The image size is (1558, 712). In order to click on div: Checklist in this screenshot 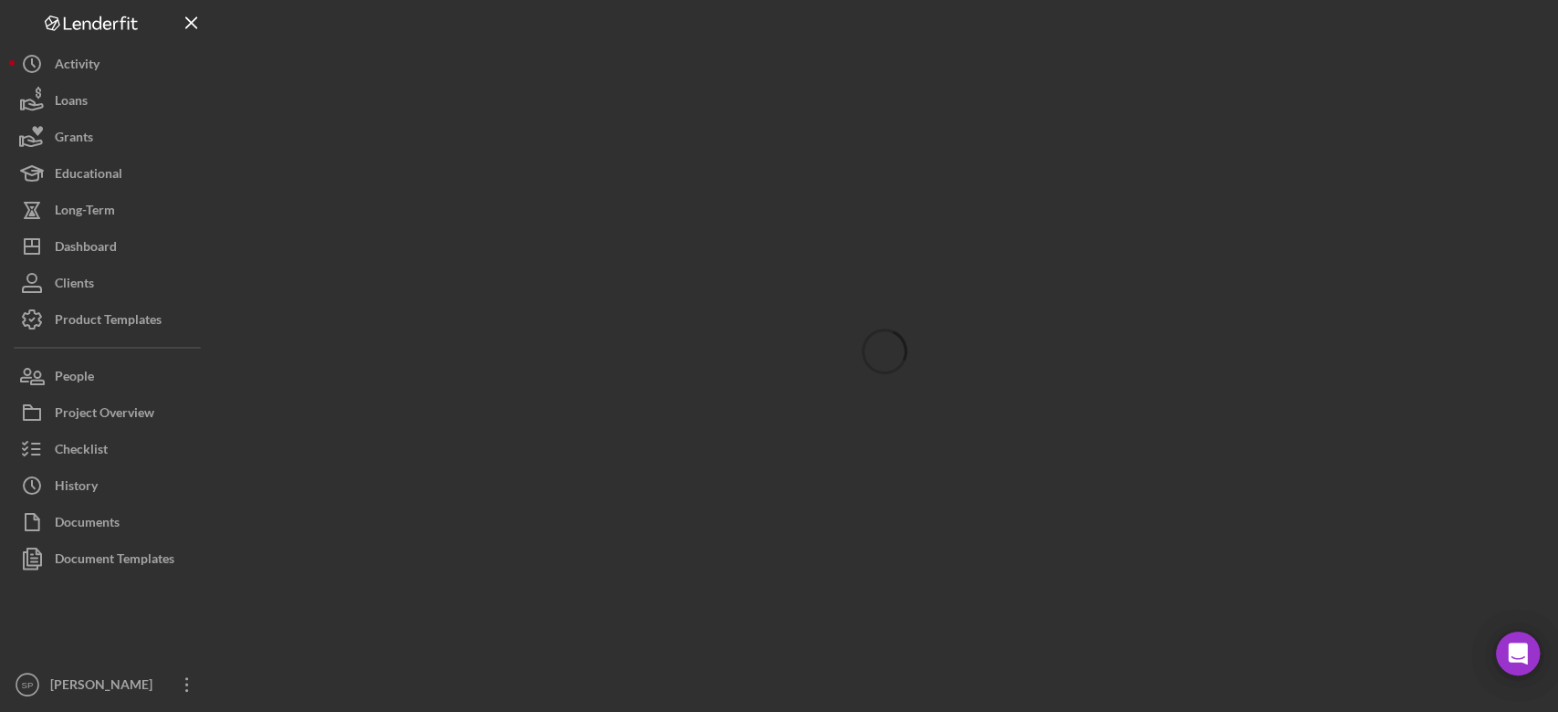, I will do `click(81, 451)`.